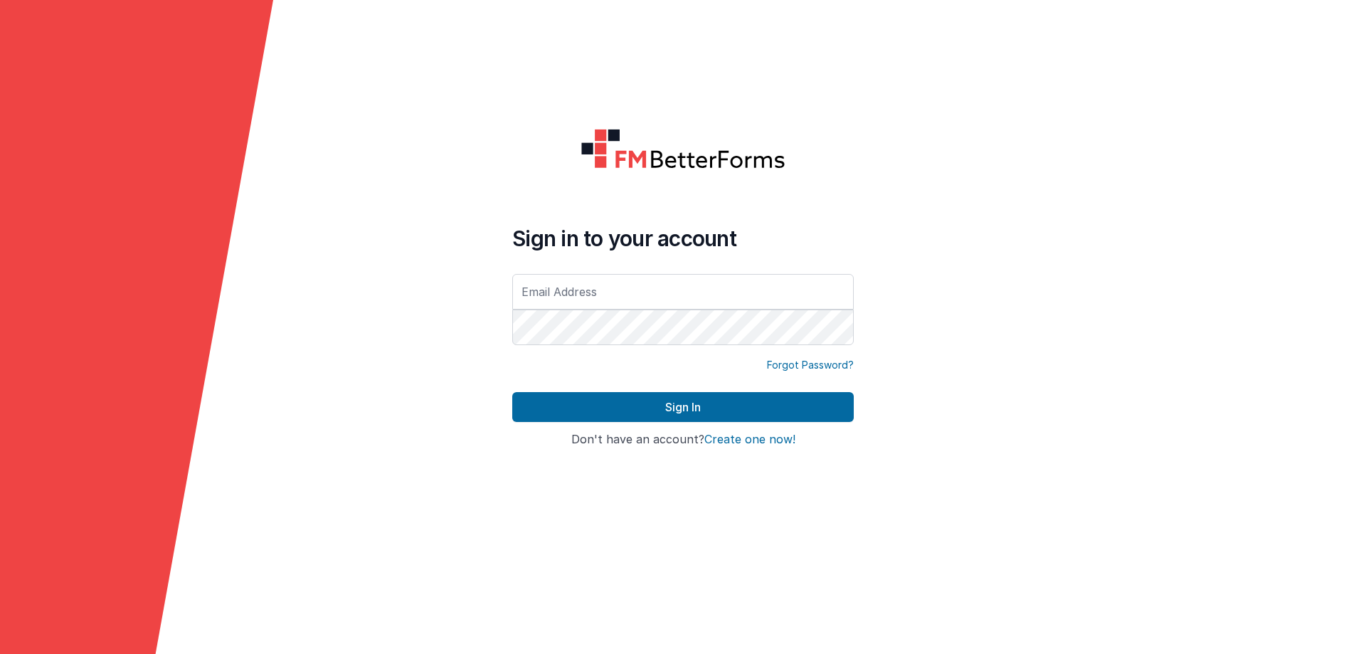 Image resolution: width=1366 pixels, height=654 pixels. I want to click on button: Create one now!, so click(750, 440).